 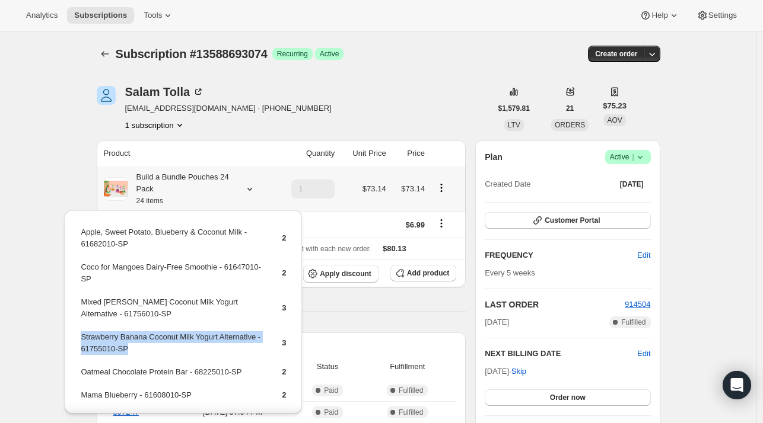 What do you see at coordinates (514, 109) in the screenshot?
I see `span: $1,579.81` at bounding box center [514, 109].